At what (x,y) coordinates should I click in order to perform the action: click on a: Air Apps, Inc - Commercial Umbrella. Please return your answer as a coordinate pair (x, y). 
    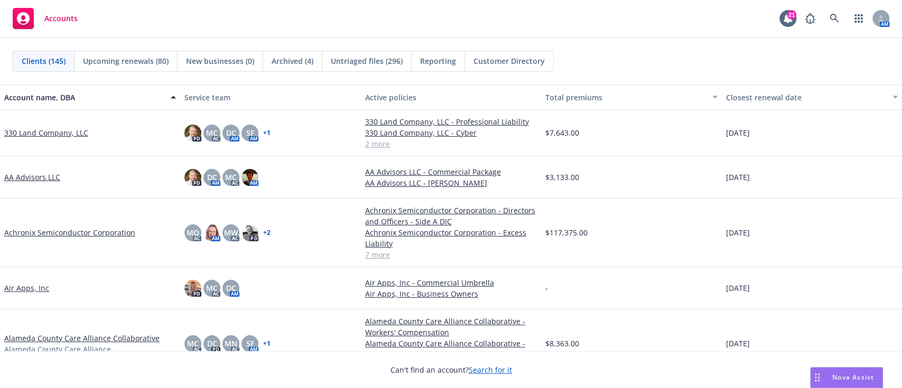
    Looking at the image, I should click on (451, 283).